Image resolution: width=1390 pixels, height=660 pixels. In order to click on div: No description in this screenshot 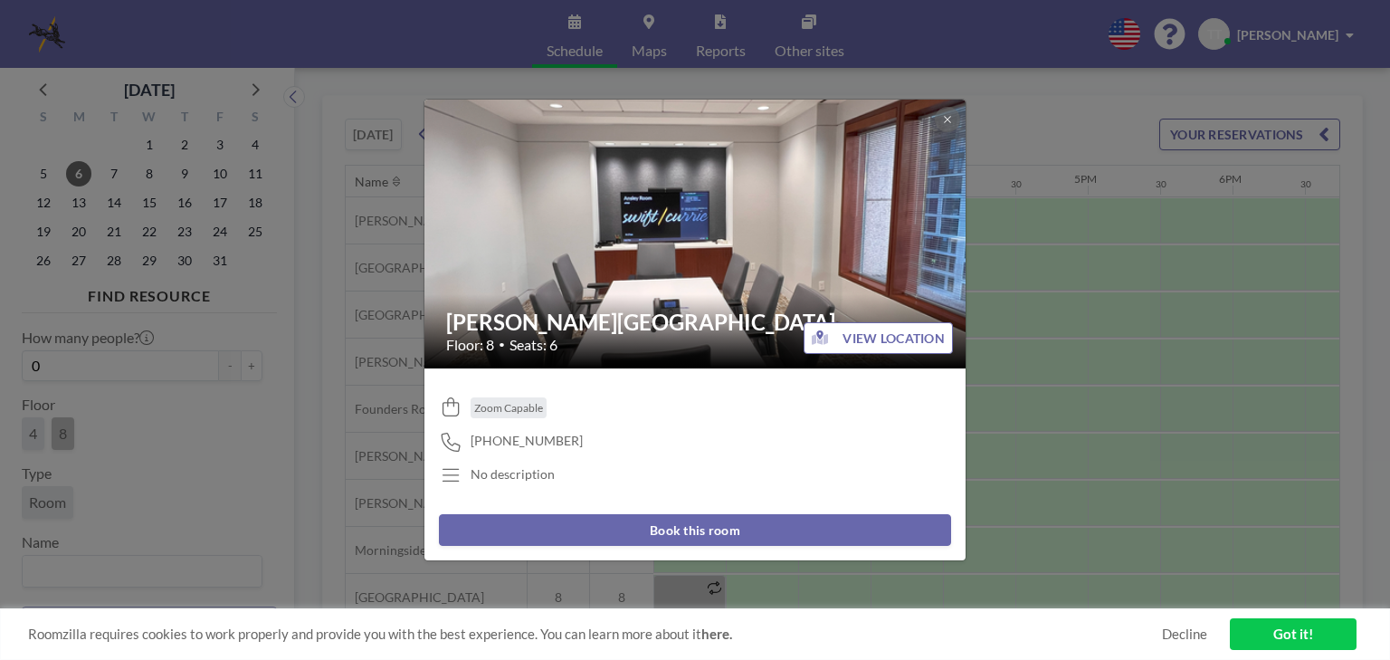, I will do `click(512, 474)`.